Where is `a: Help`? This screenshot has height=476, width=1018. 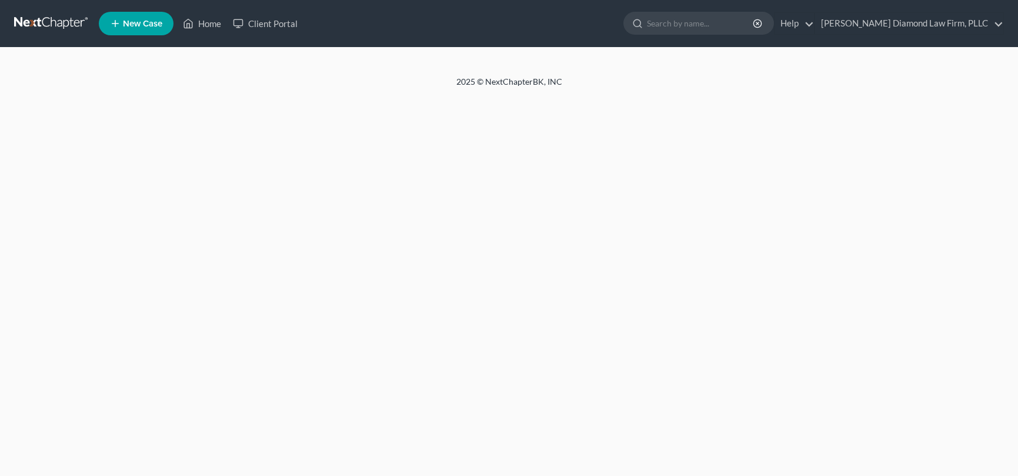 a: Help is located at coordinates (794, 24).